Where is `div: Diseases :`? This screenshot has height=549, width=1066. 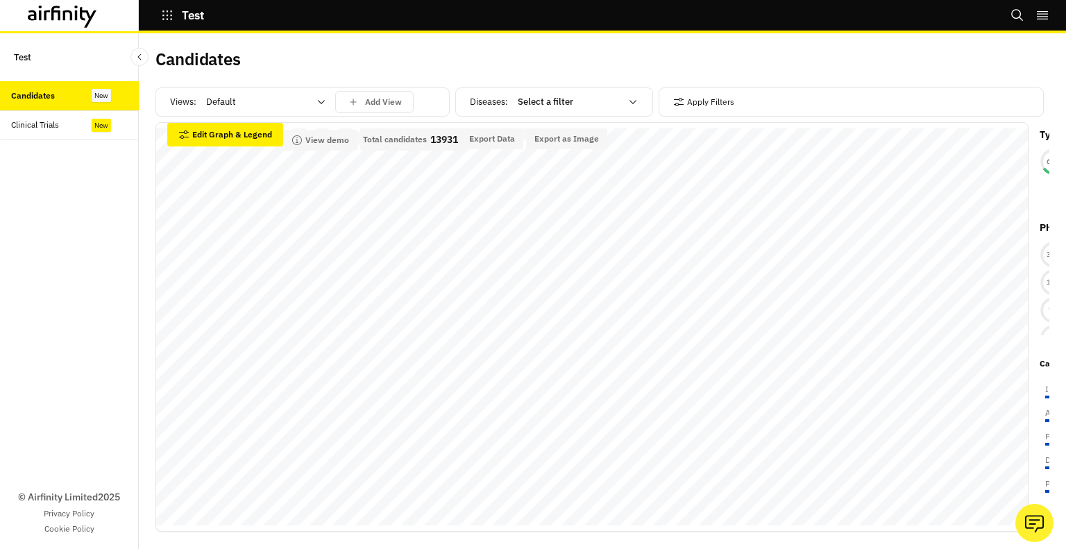
div: Diseases : is located at coordinates (558, 102).